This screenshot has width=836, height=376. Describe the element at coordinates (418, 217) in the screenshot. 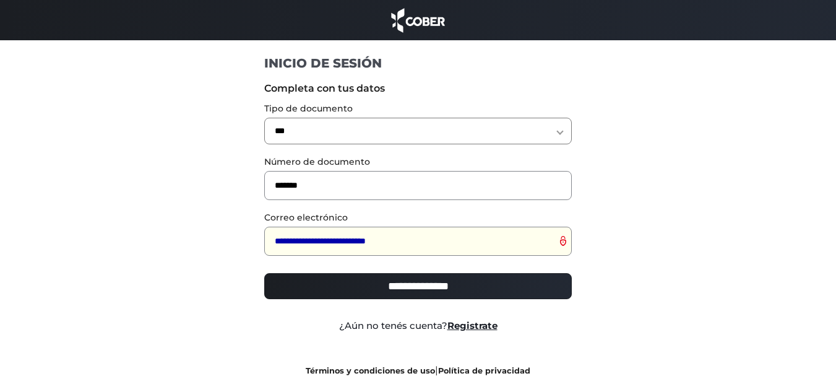

I see `label: Correo electrónico` at that location.